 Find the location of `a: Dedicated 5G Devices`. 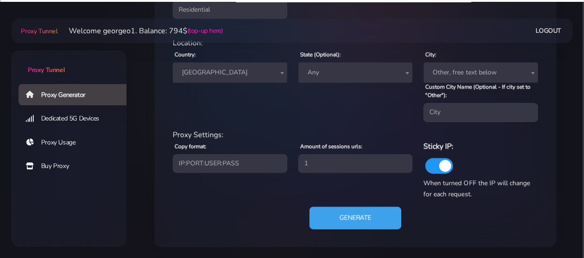

a: Dedicated 5G Devices is located at coordinates (76, 119).